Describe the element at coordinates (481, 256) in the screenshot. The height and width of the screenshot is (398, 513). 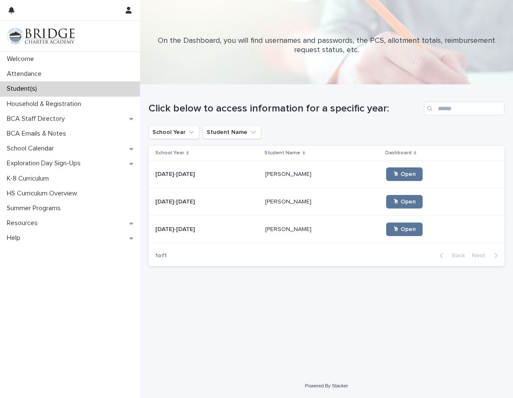
I see `span: Next` at that location.